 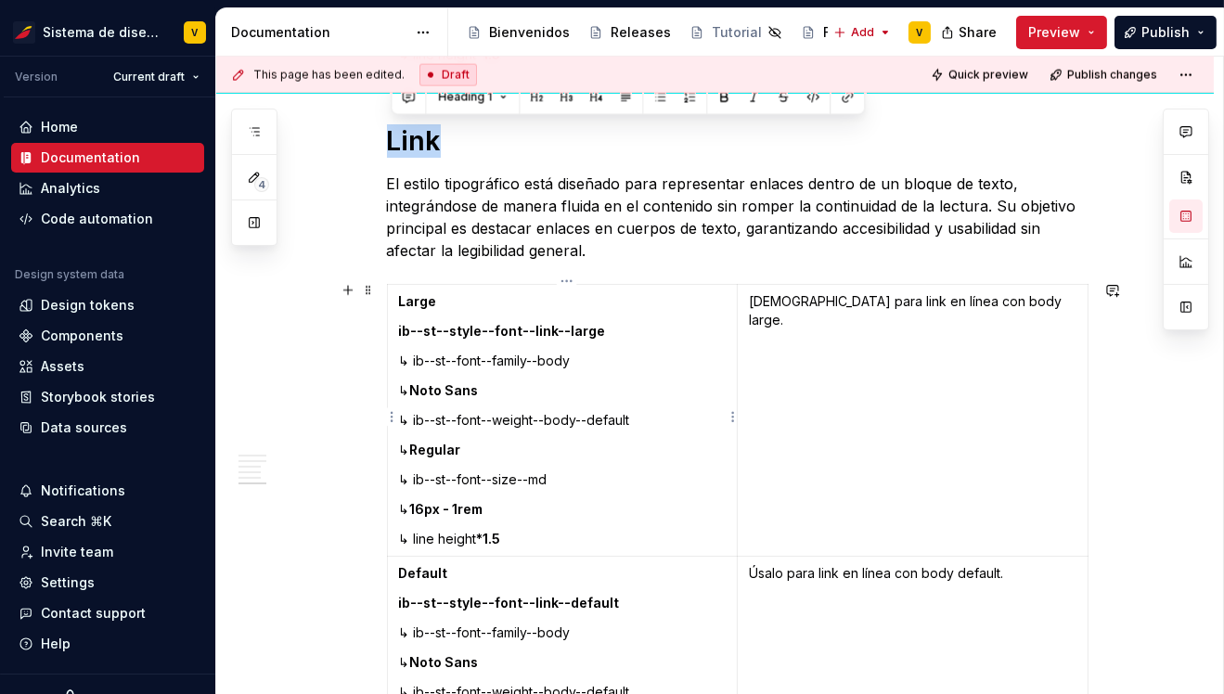 I want to click on div: Design tokens, so click(x=87, y=305).